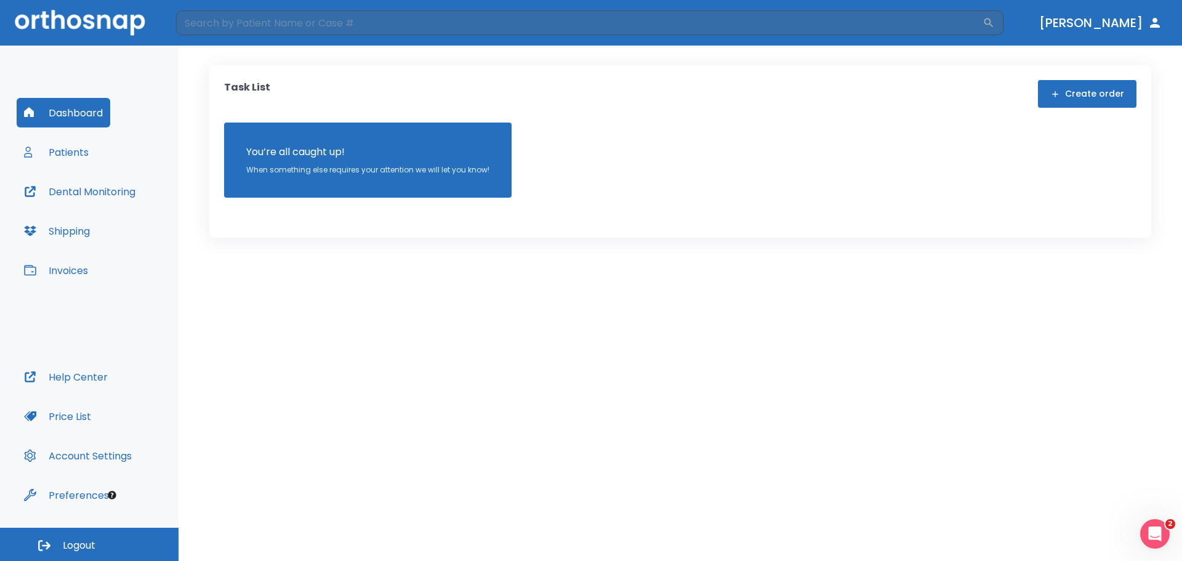  What do you see at coordinates (79, 545) in the screenshot?
I see `span: Logout` at bounding box center [79, 545].